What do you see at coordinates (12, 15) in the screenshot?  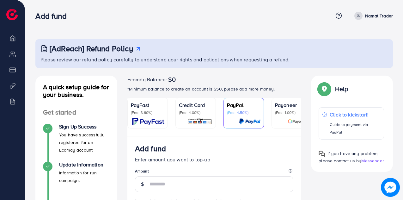 I see `img: logo` at bounding box center [12, 15].